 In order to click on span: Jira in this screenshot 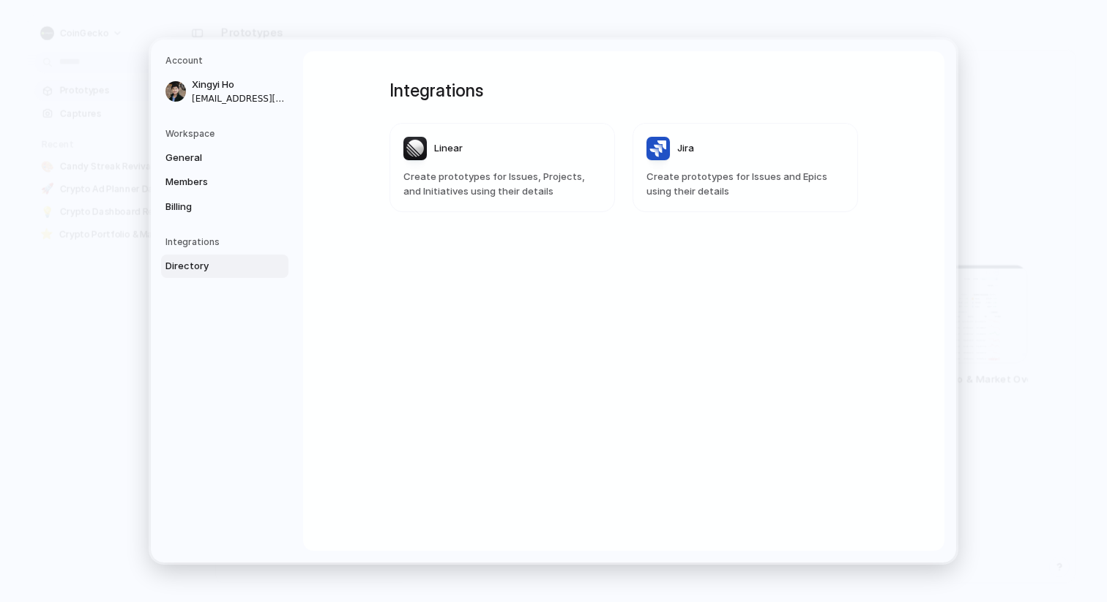, I will do `click(685, 149)`.